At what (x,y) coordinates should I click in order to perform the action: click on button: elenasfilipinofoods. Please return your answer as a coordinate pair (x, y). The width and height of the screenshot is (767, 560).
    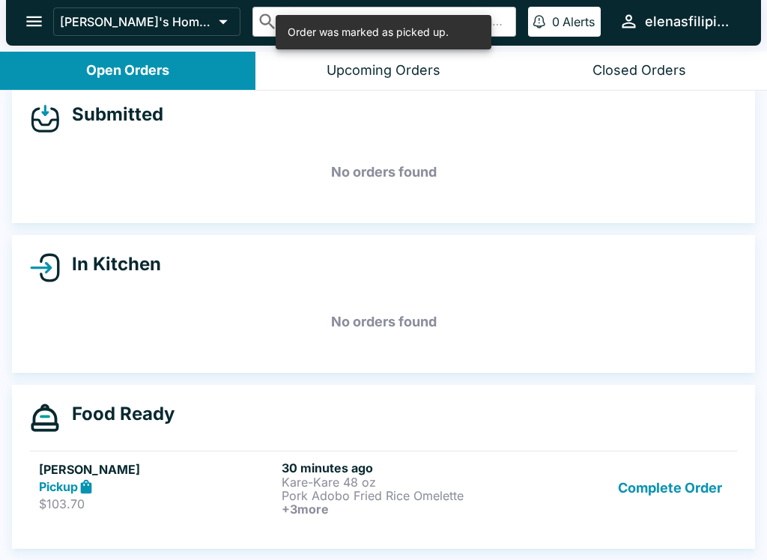
    Looking at the image, I should click on (678, 21).